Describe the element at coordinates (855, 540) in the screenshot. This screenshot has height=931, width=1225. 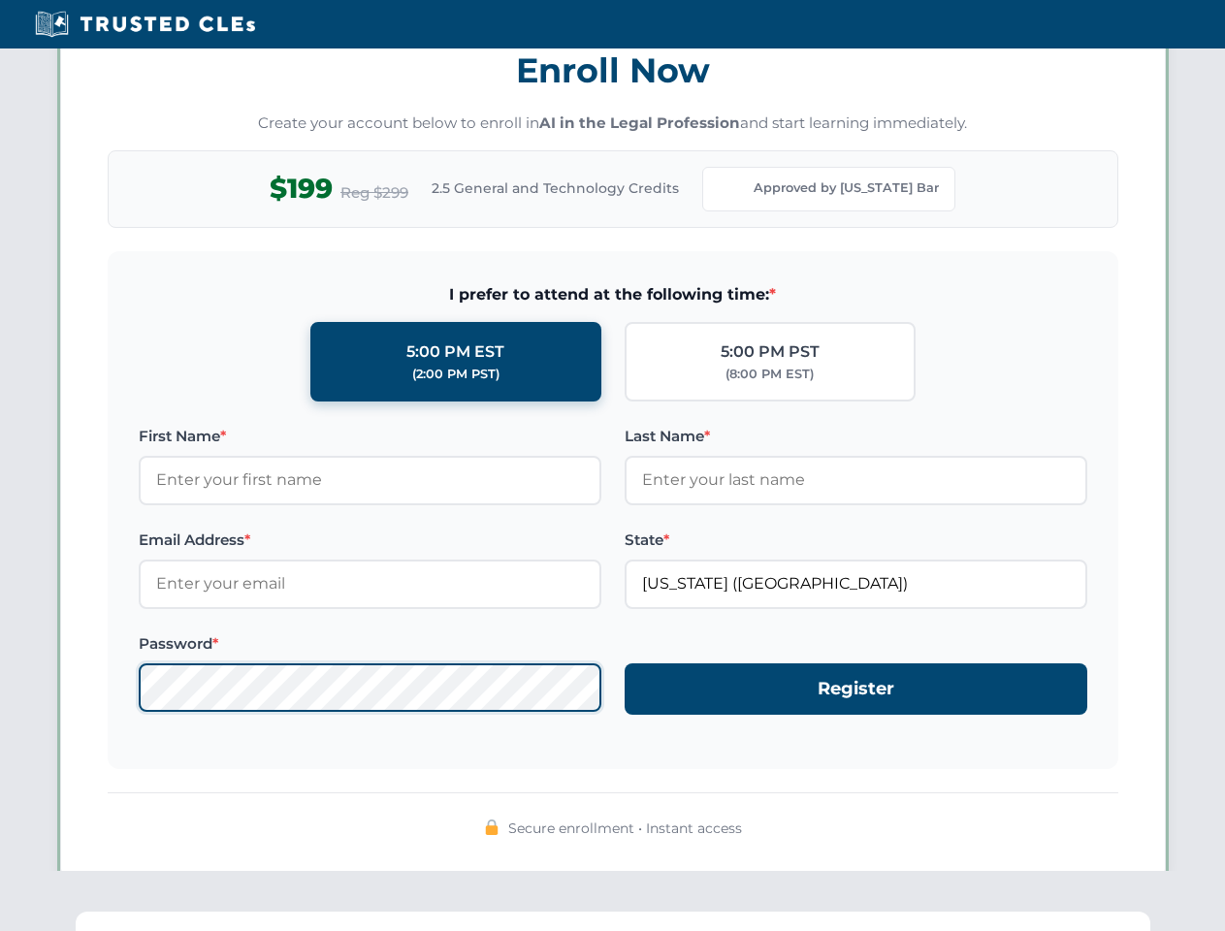
I see `label: State` at that location.